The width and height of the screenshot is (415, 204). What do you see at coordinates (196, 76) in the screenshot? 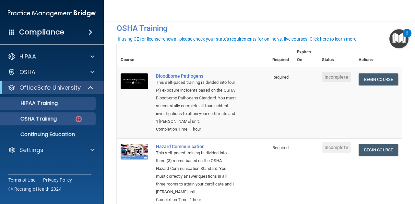
I see `div: Bloodborne Pathogens` at bounding box center [196, 76].